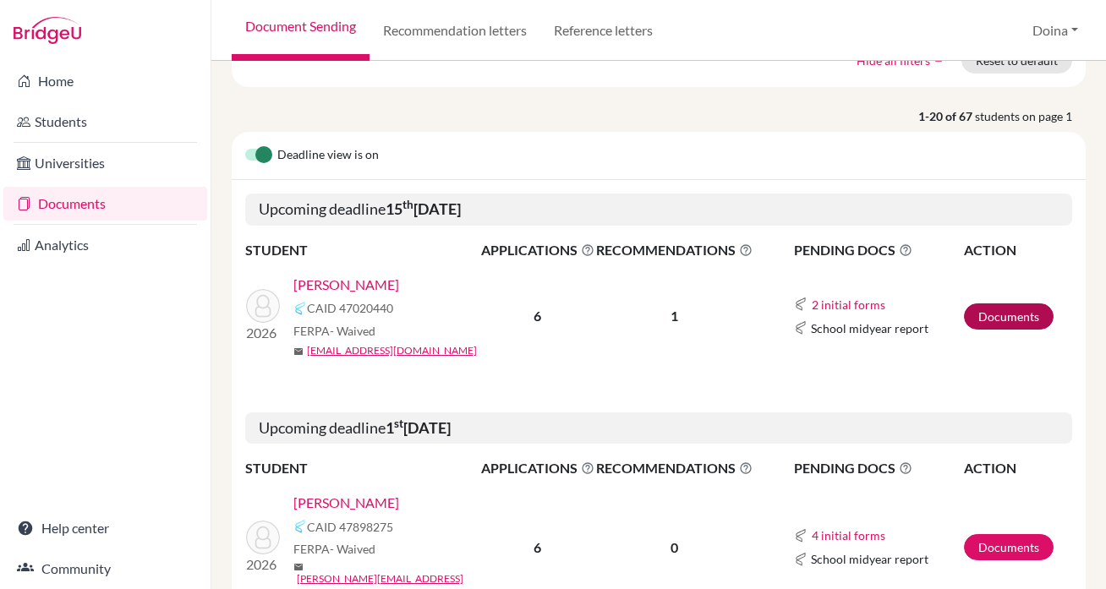 This screenshot has width=1106, height=589. What do you see at coordinates (674, 316) in the screenshot?
I see `p: 1` at bounding box center [674, 316].